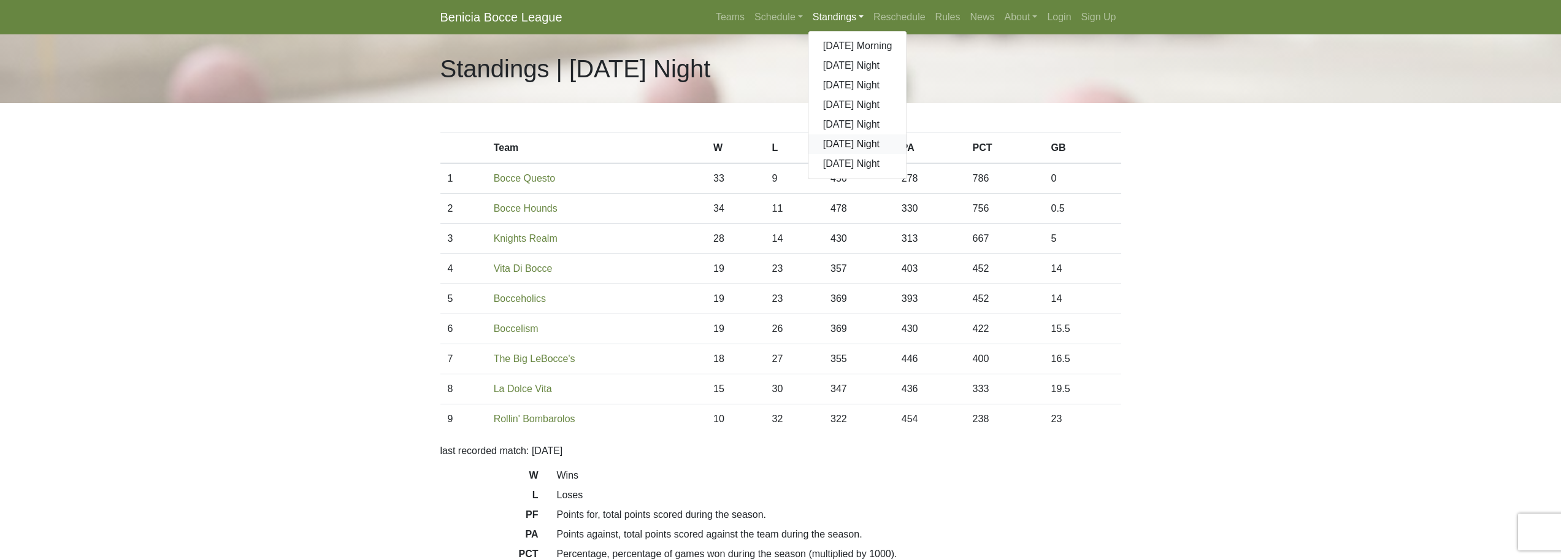 This screenshot has height=559, width=1561. Describe the element at coordinates (463, 209) in the screenshot. I see `td: 2` at that location.